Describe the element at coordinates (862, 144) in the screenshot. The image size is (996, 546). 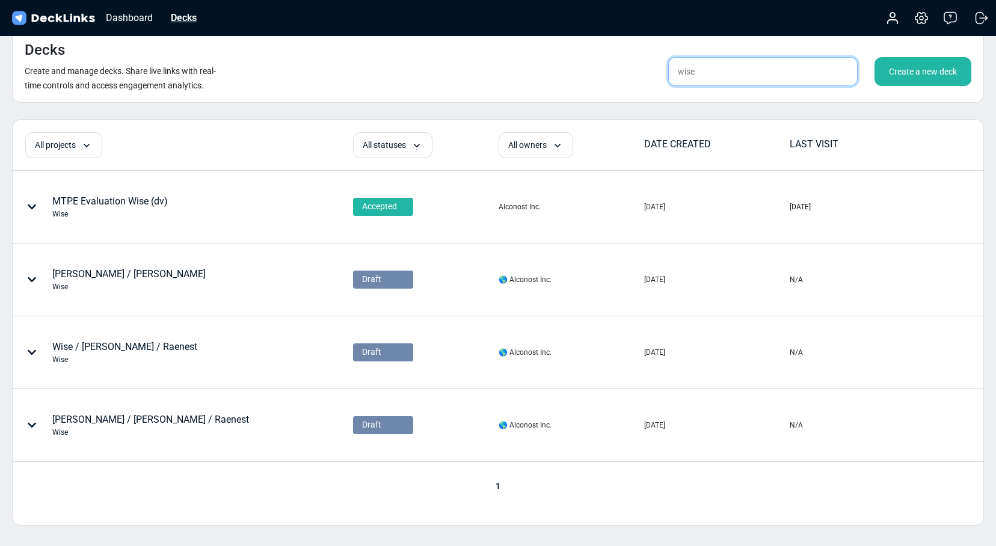
I see `div: LAST VISIT` at that location.